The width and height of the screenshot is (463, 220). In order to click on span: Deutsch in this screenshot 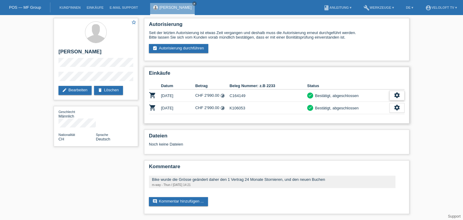, I will do `click(103, 139)`.